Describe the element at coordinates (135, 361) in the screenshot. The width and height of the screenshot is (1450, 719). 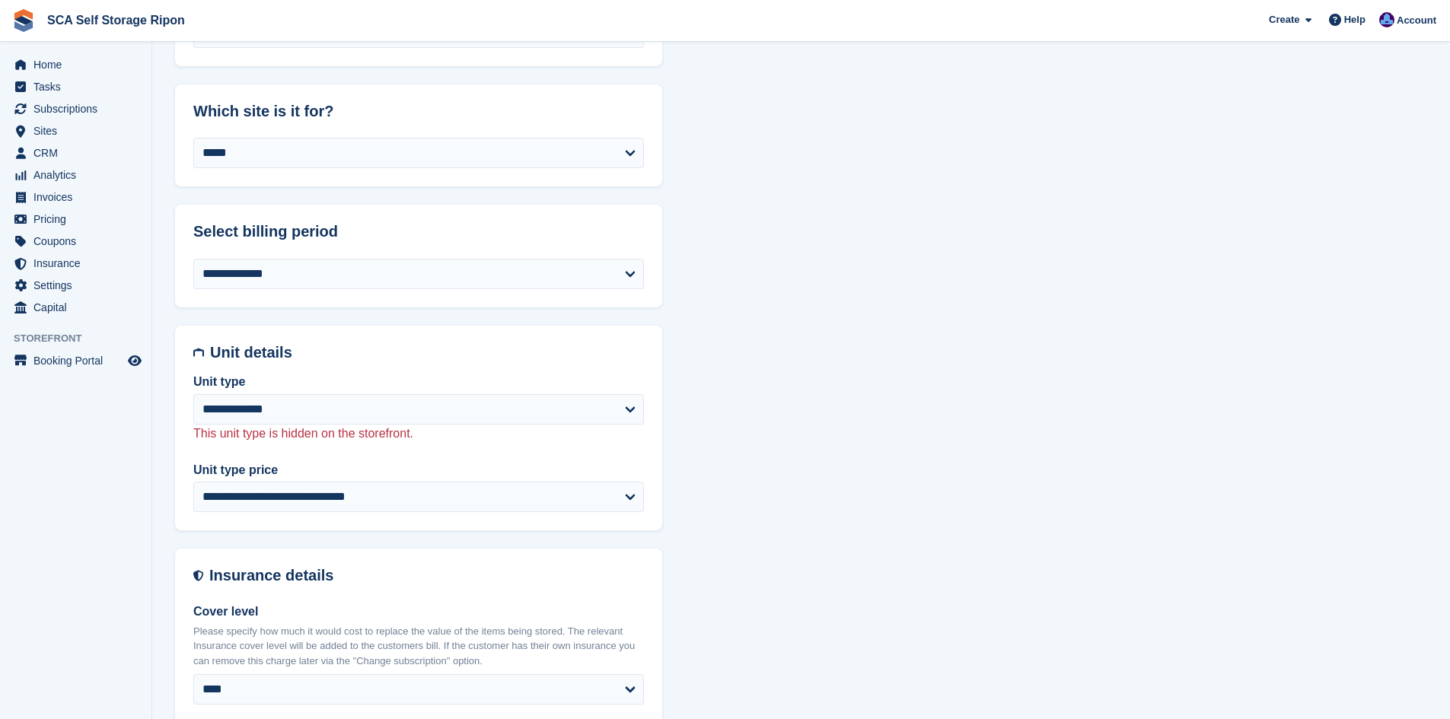
I see `a: Preview store` at that location.